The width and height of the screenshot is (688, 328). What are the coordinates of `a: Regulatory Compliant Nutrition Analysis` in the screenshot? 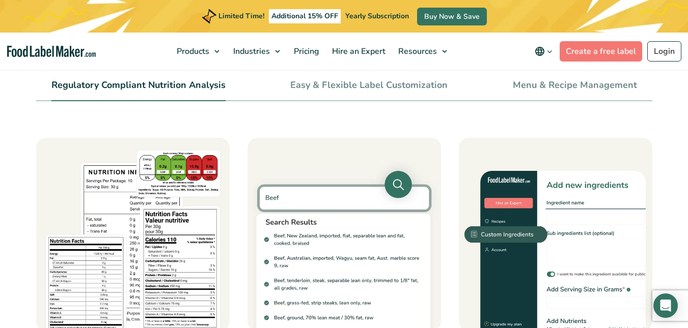 It's located at (138, 86).